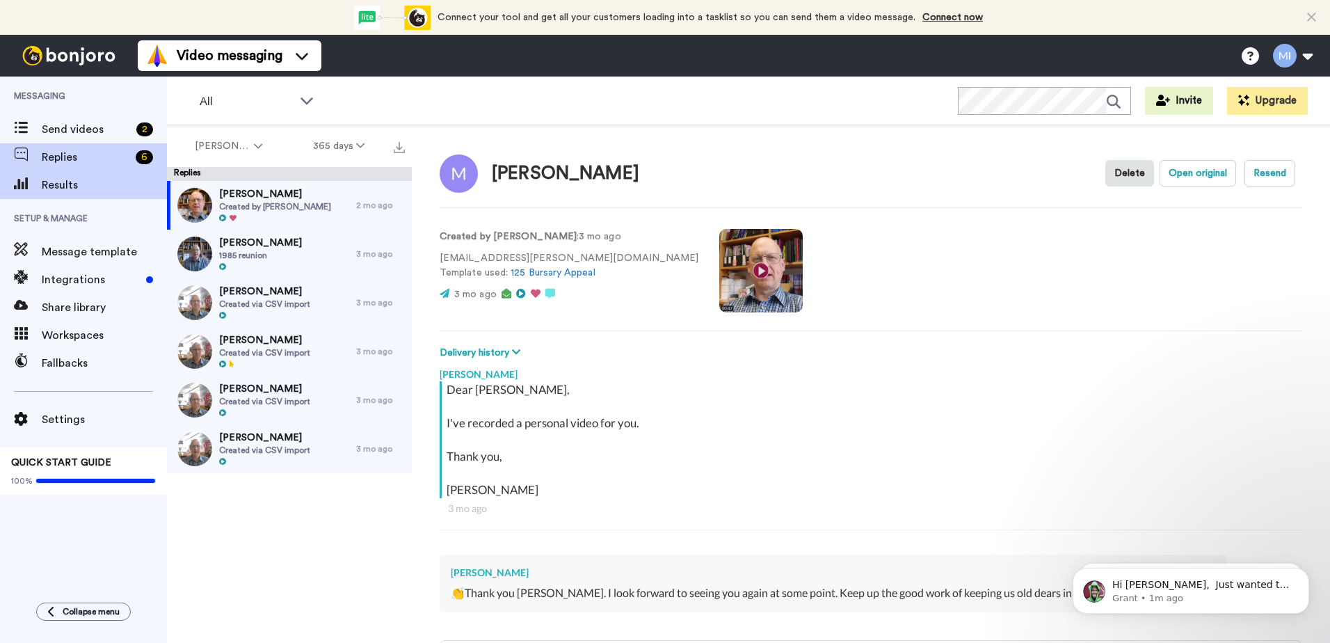 Image resolution: width=1330 pixels, height=643 pixels. What do you see at coordinates (104, 420) in the screenshot?
I see `span: Settings` at bounding box center [104, 420].